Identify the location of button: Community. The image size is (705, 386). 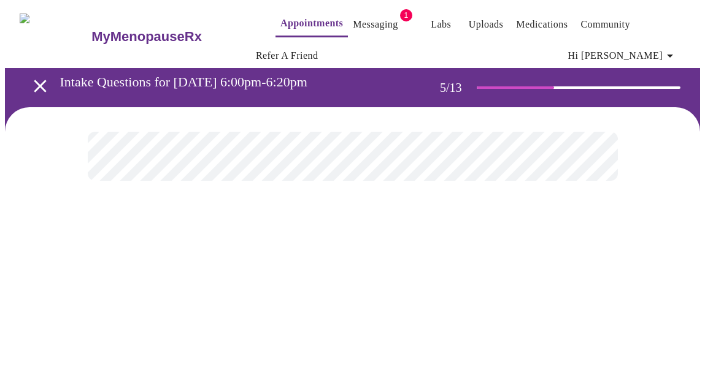
(605, 25).